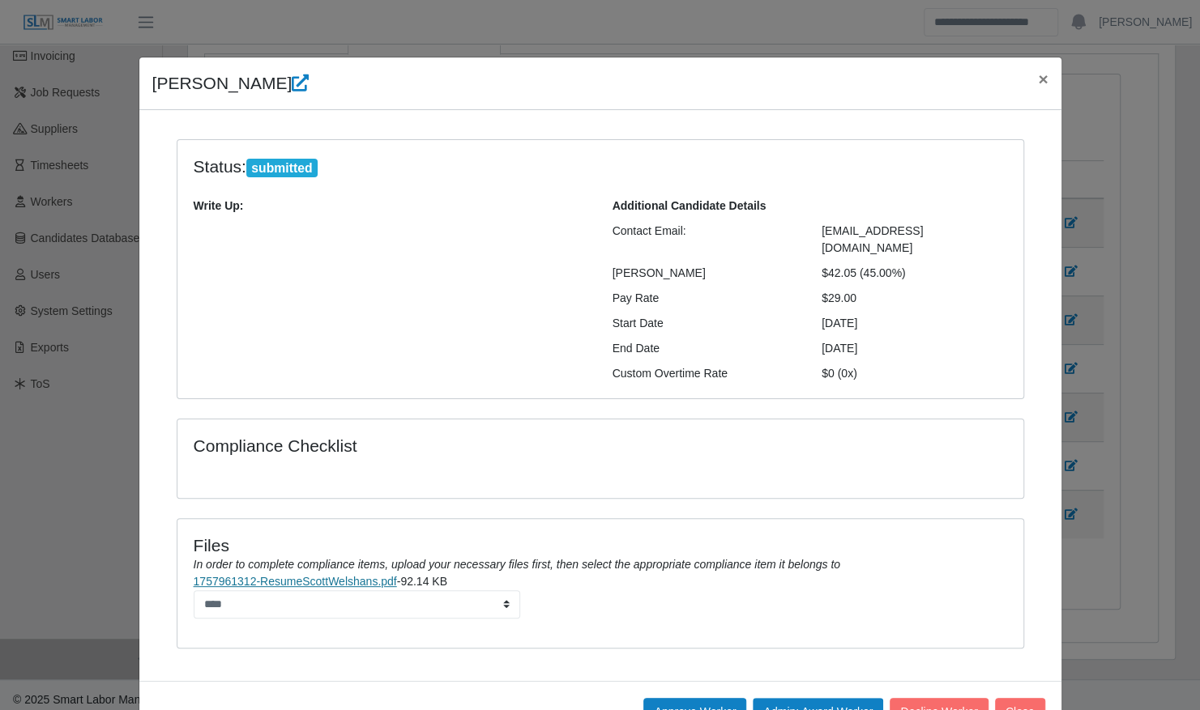  Describe the element at coordinates (600, 545) in the screenshot. I see `h4: Files` at that location.